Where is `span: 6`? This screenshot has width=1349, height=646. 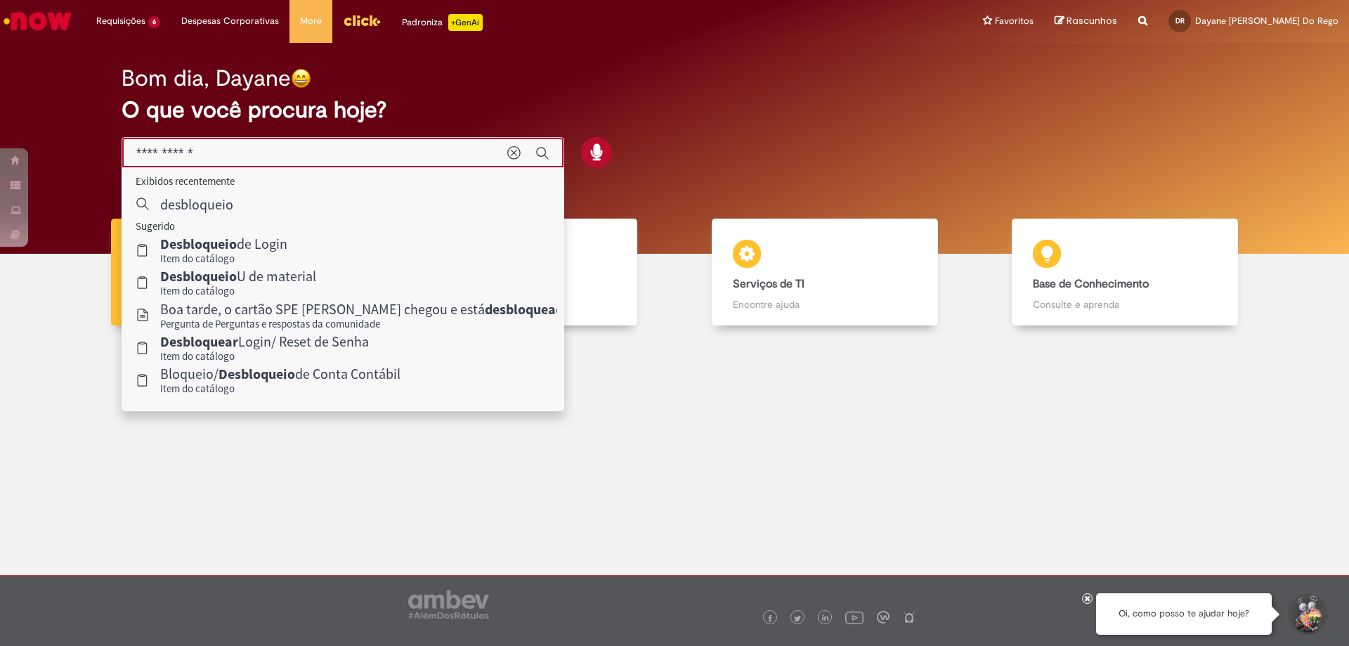
span: 6 is located at coordinates (154, 22).